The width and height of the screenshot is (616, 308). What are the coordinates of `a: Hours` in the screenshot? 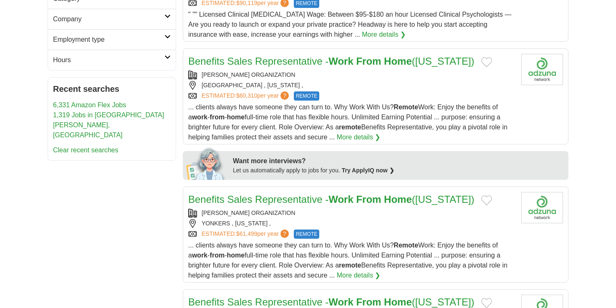 It's located at (112, 60).